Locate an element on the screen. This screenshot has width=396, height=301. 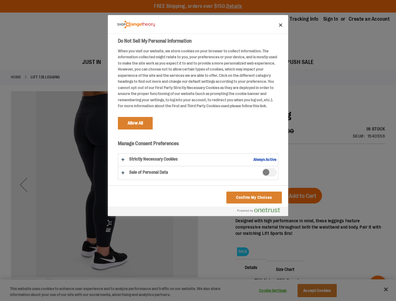
button: Close is located at coordinates (280, 25).